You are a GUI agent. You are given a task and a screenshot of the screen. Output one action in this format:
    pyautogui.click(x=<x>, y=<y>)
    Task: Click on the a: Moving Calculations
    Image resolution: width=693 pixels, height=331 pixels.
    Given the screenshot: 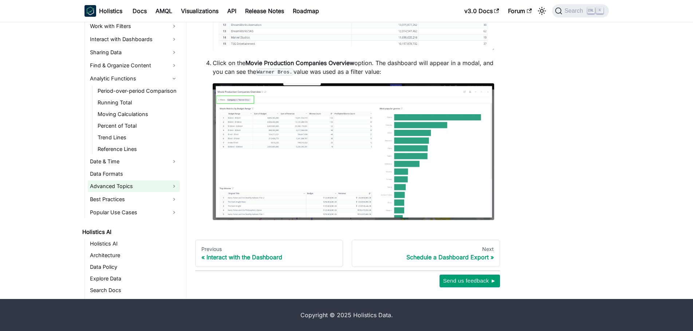 What is the action you would take?
    pyautogui.click(x=138, y=114)
    